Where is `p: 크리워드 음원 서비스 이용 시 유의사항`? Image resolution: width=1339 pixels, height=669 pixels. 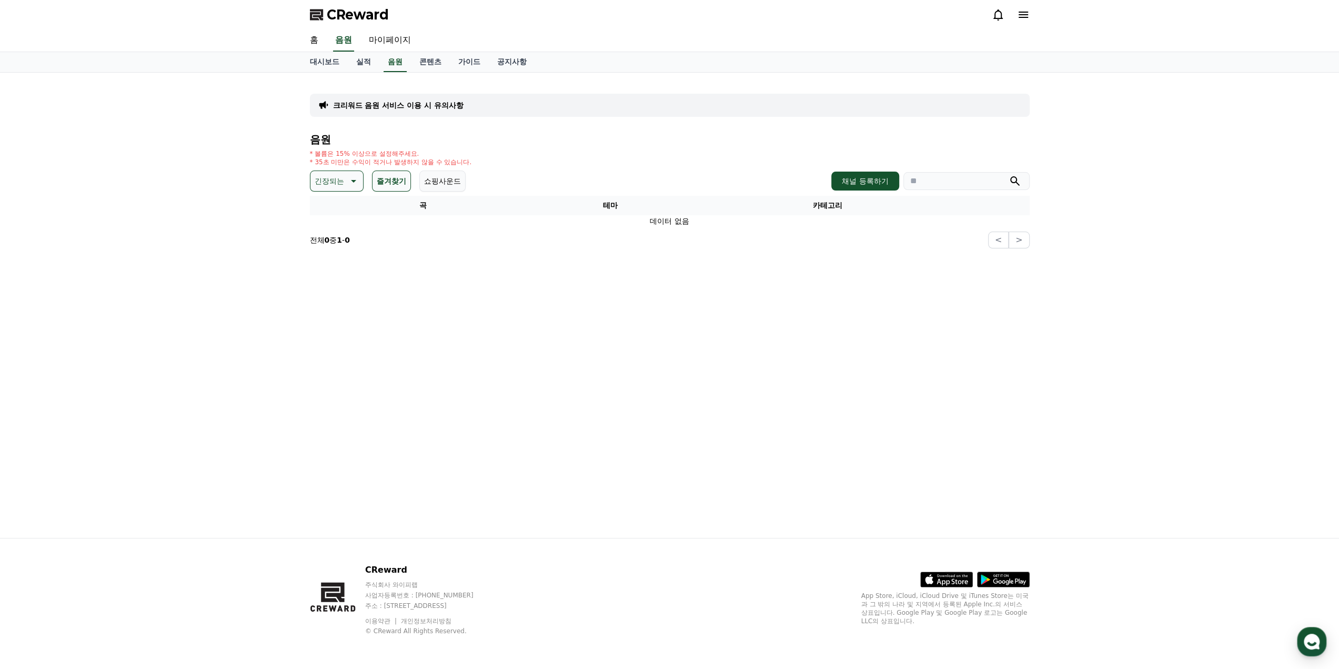 p: 크리워드 음원 서비스 이용 시 유의사항 is located at coordinates (398, 105).